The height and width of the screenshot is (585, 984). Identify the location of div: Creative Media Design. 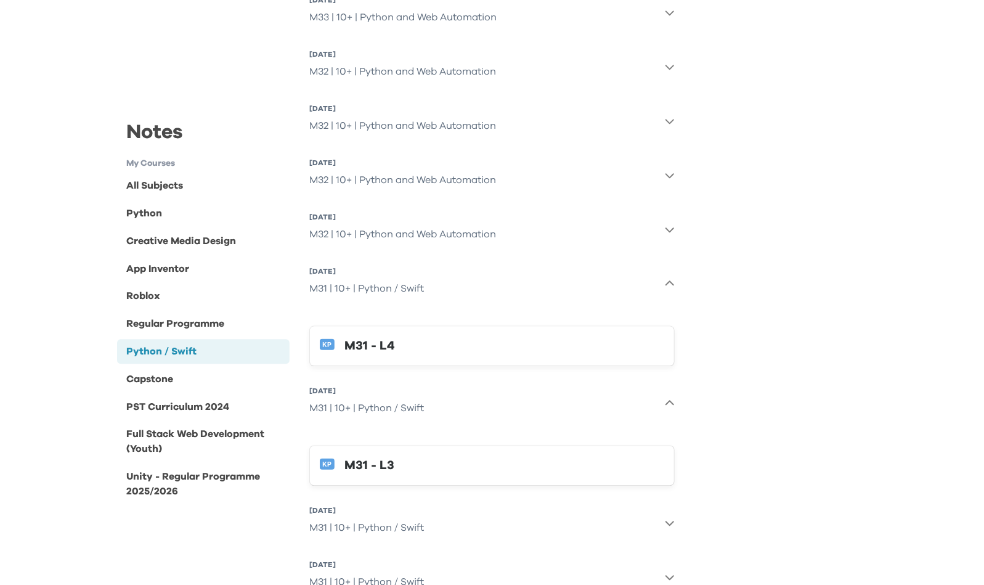
(182, 241).